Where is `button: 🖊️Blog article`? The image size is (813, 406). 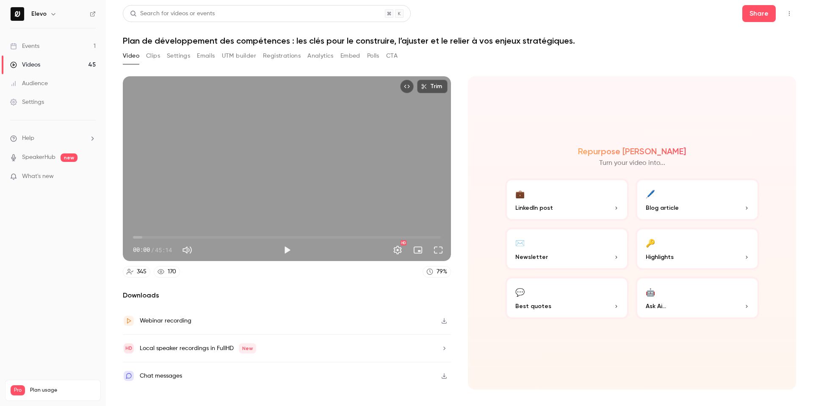 button: 🖊️Blog article is located at coordinates (697, 199).